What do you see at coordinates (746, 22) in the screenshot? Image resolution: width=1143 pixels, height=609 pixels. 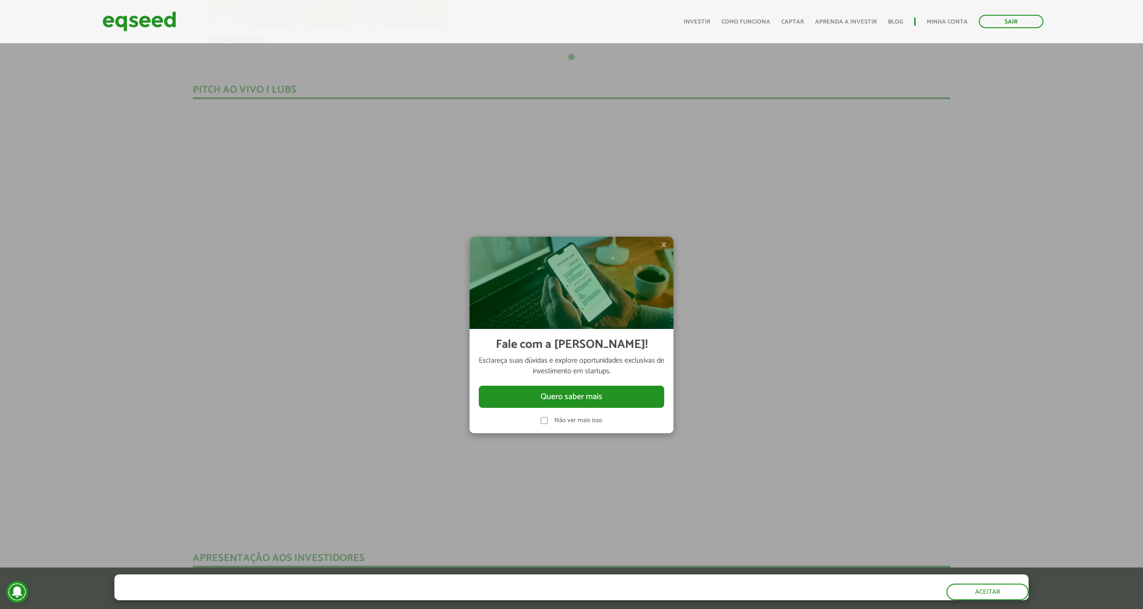 I see `a: Como funciona` at bounding box center [746, 22].